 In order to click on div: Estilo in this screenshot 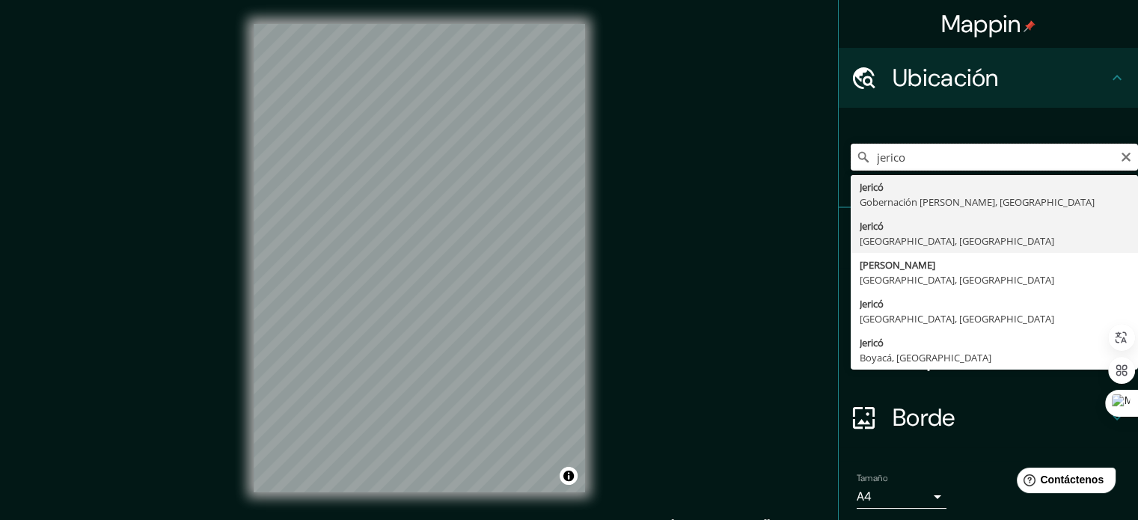, I will do `click(989, 298)`.